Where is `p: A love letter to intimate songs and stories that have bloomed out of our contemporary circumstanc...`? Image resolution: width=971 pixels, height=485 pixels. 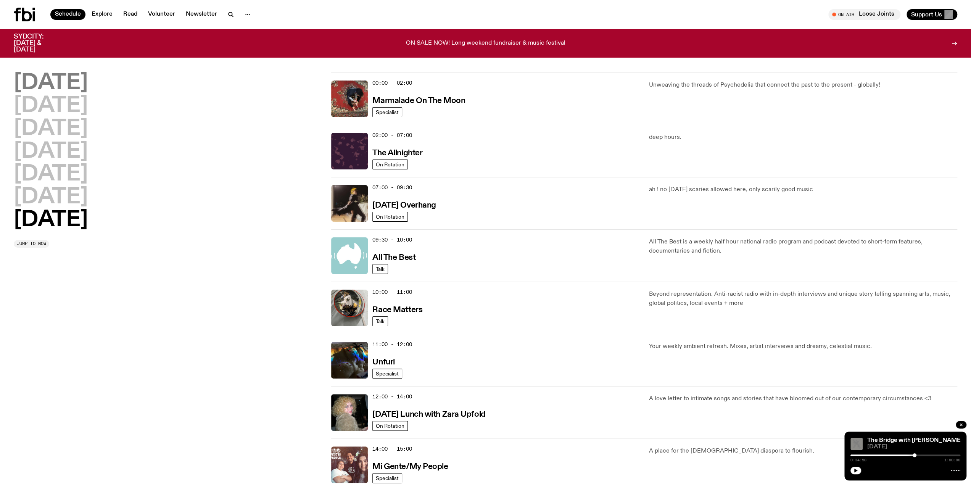 p: A love letter to intimate songs and stories that have bloomed out of our contemporary circumstanc... is located at coordinates (803, 399).